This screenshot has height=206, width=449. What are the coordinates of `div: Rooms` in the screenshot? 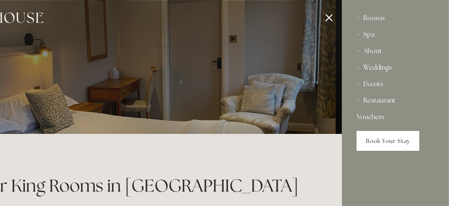 It's located at (395, 18).